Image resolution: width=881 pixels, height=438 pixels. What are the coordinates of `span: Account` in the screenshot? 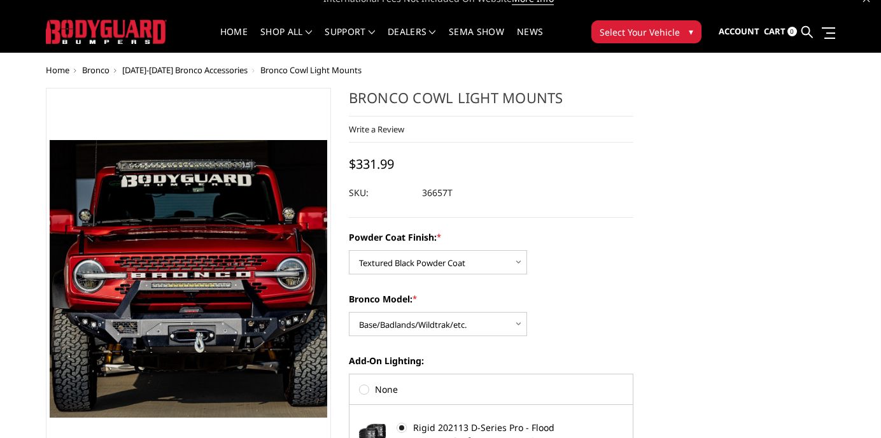 It's located at (739, 31).